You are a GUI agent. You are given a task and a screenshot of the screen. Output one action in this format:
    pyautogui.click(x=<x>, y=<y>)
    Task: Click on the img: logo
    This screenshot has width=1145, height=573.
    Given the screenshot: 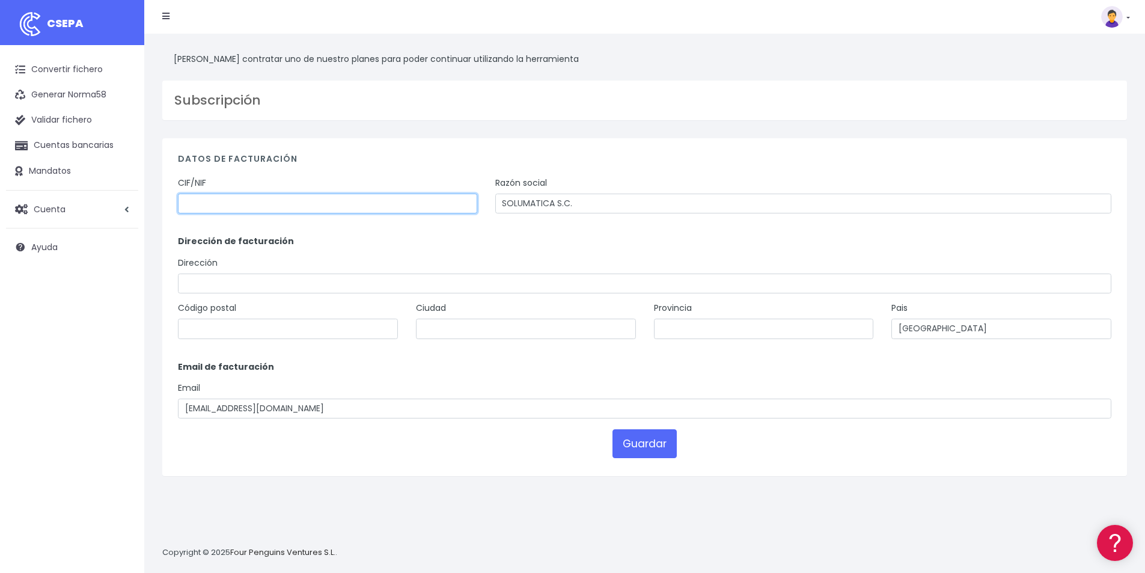 What is the action you would take?
    pyautogui.click(x=30, y=24)
    